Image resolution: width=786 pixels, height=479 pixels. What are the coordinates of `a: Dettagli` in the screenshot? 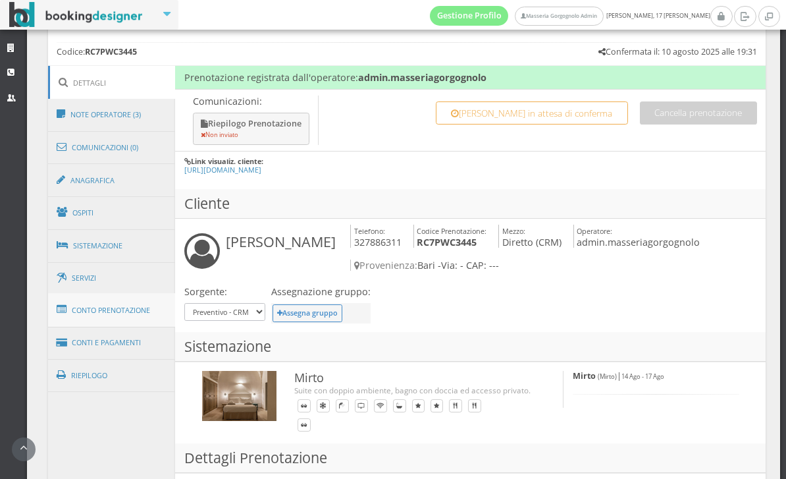 It's located at (112, 82).